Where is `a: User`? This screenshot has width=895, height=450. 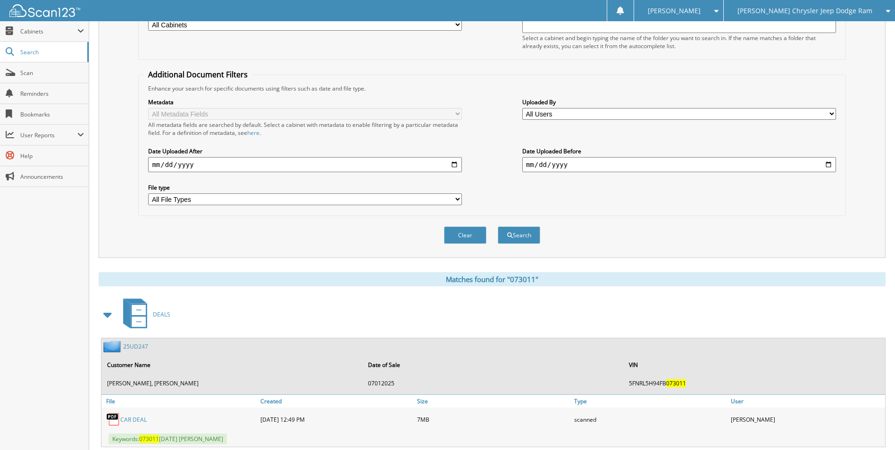 a: User is located at coordinates (807, 401).